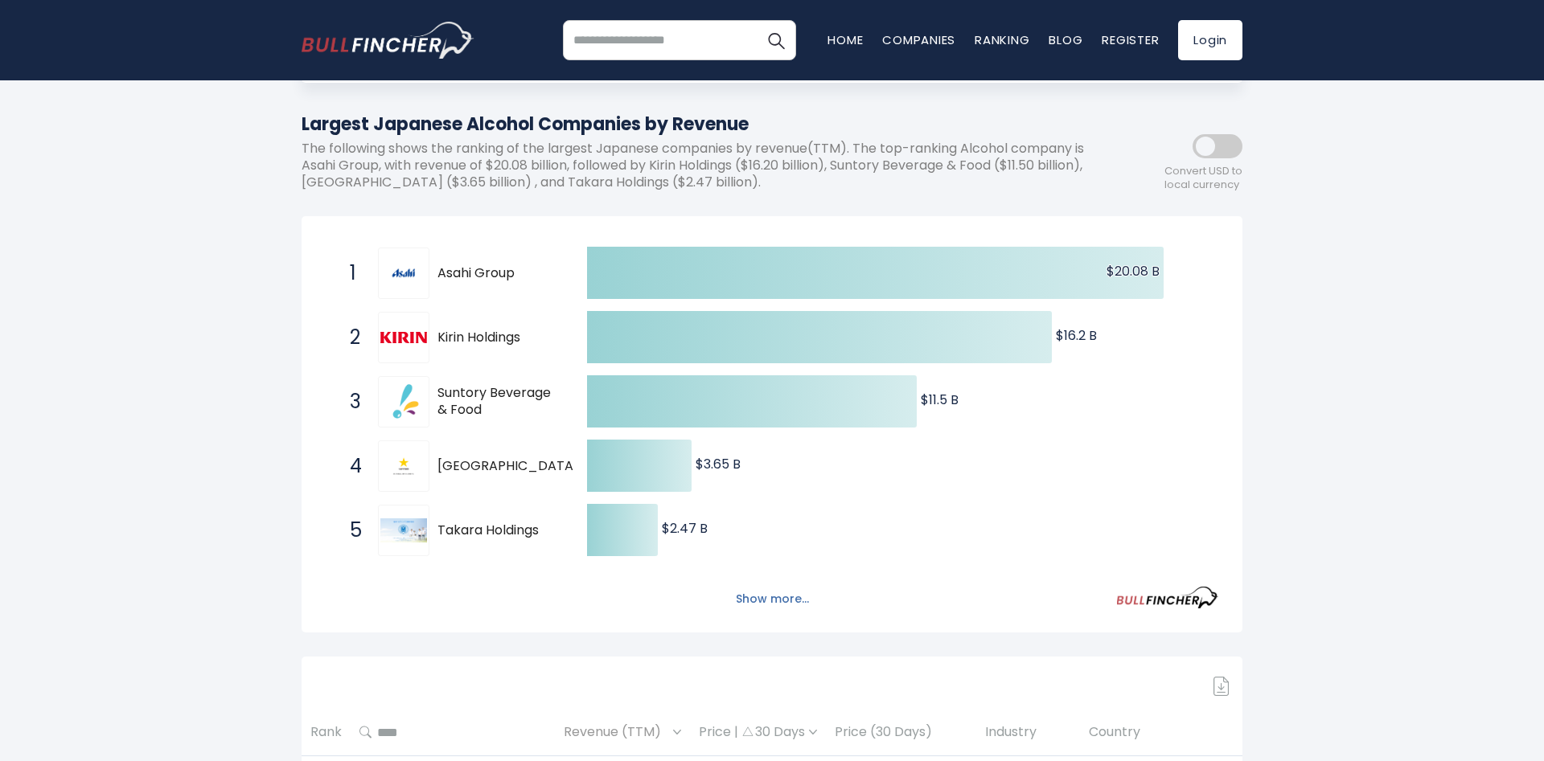 Image resolution: width=1544 pixels, height=761 pixels. Describe the element at coordinates (918, 39) in the screenshot. I see `a: Companies` at that location.